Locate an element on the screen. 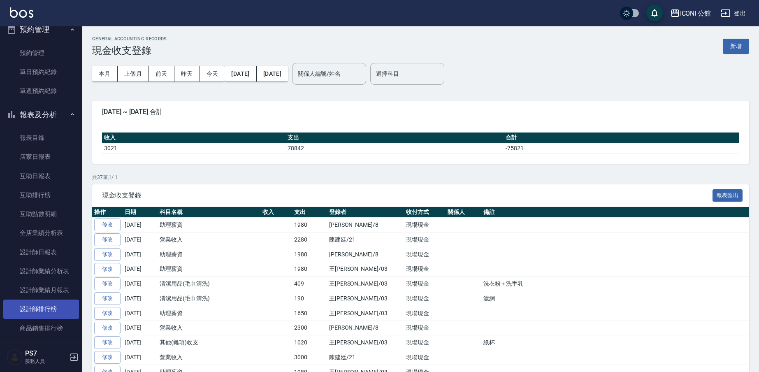 The height and width of the screenshot is (372, 759). a: 設計師排行榜 is located at coordinates (41, 309).